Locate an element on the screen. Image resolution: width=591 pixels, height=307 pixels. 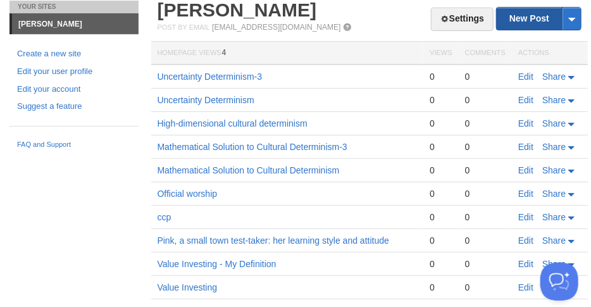
a: Official worship is located at coordinates (187, 194).